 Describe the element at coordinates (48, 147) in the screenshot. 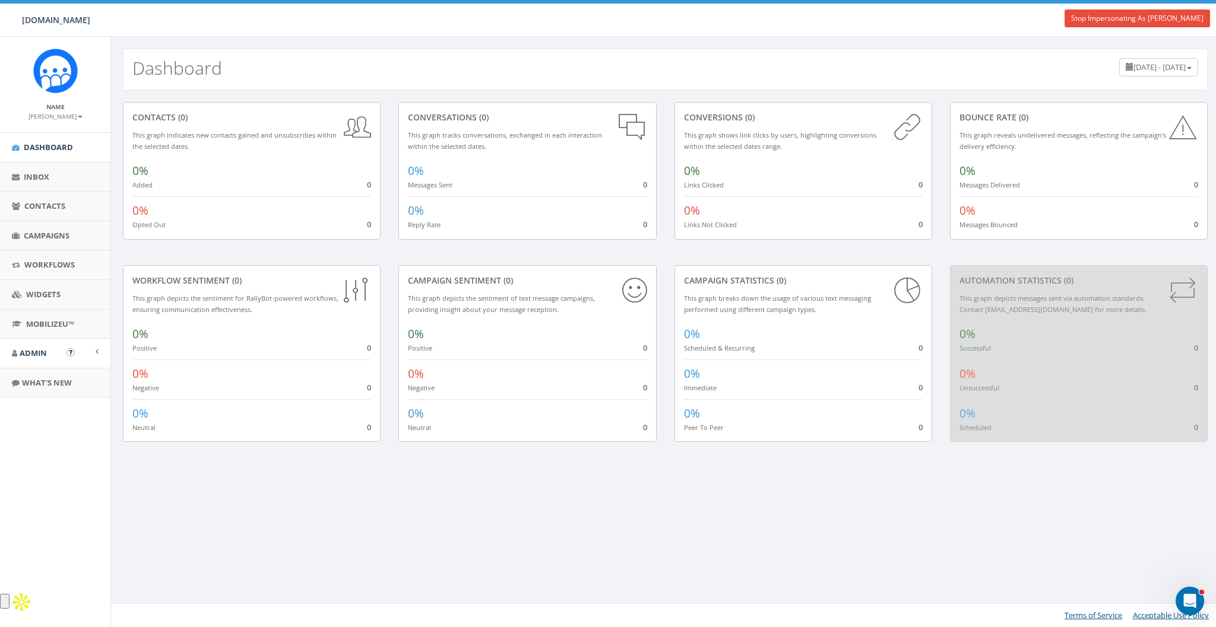

I see `span: Dashboard` at that location.